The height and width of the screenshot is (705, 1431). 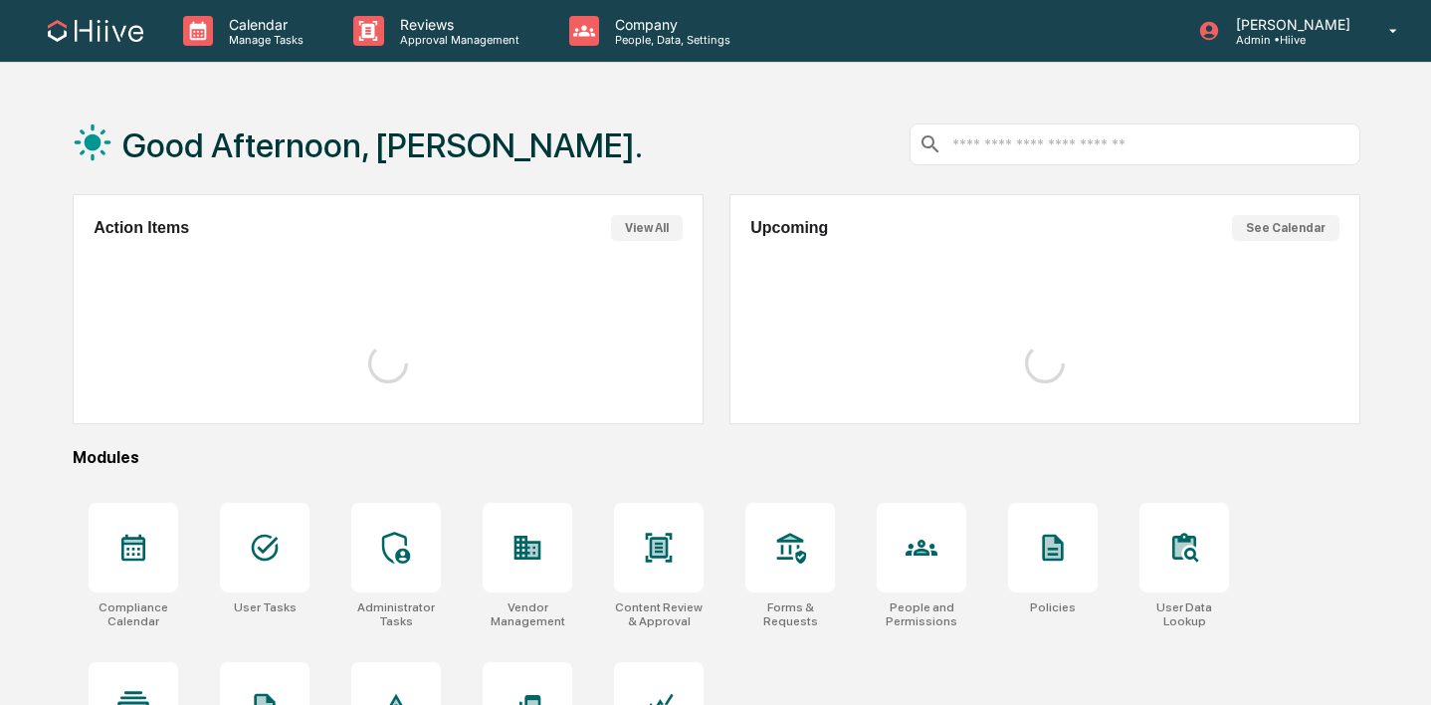 I want to click on img: logo, so click(x=96, y=31).